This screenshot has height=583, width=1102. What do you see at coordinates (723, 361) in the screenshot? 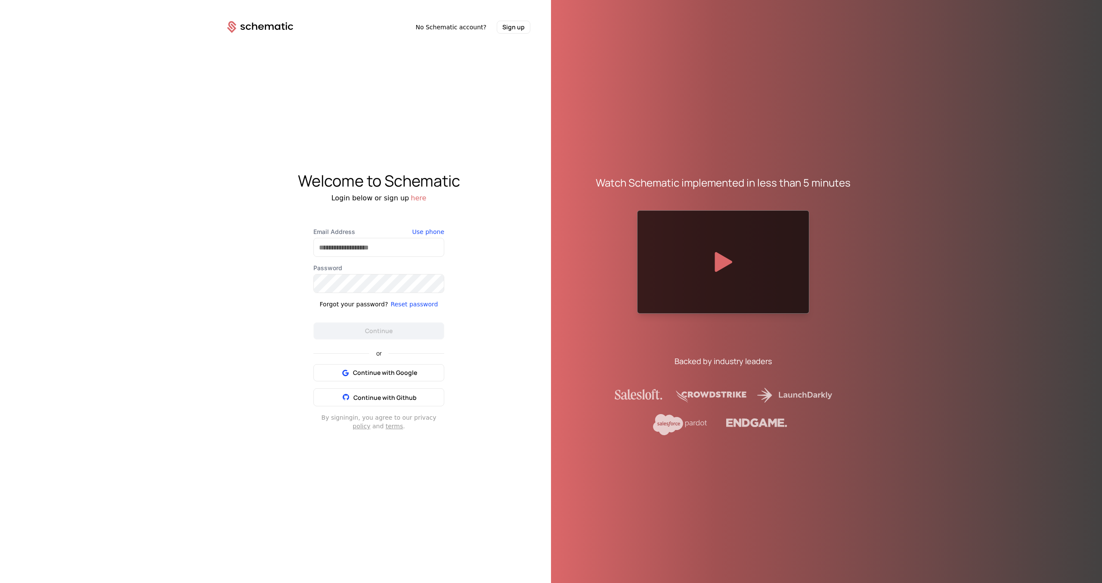
I see `div: Backed by industry leaders` at bounding box center [723, 361].